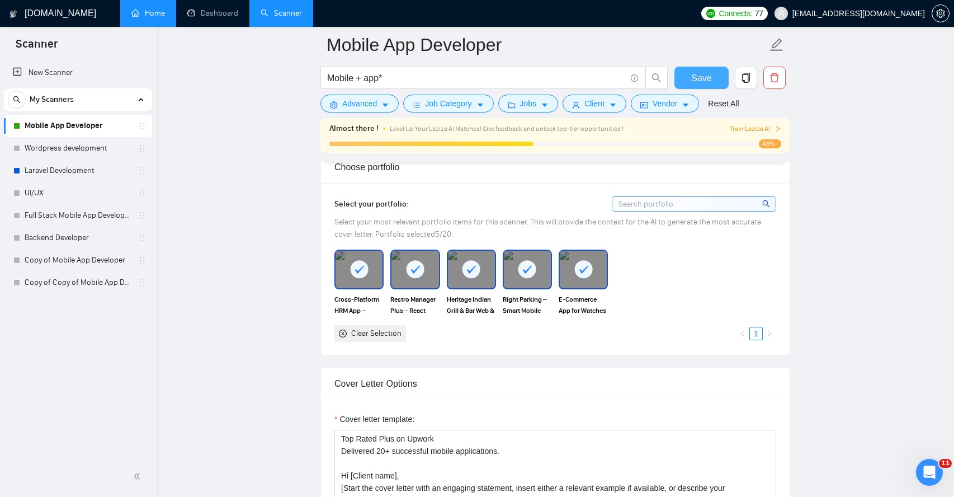 This screenshot has width=954, height=497. I want to click on button: copy, so click(746, 78).